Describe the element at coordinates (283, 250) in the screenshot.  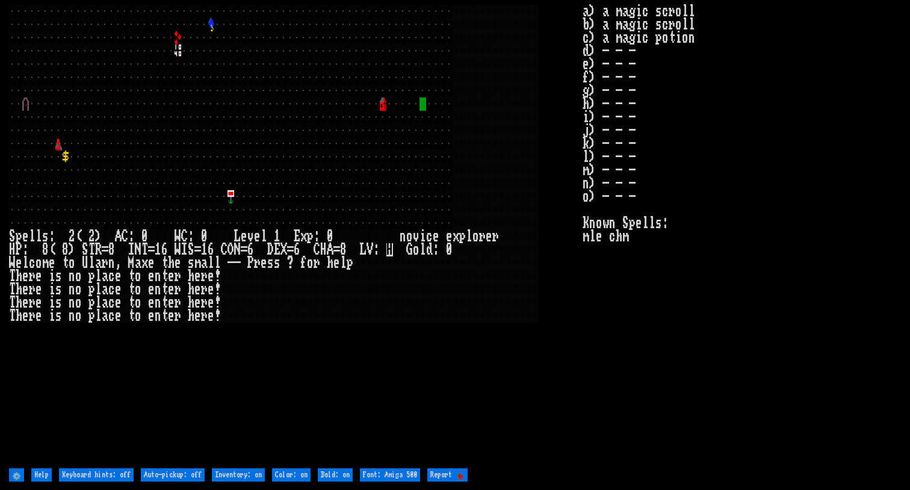
I see `div: X` at that location.